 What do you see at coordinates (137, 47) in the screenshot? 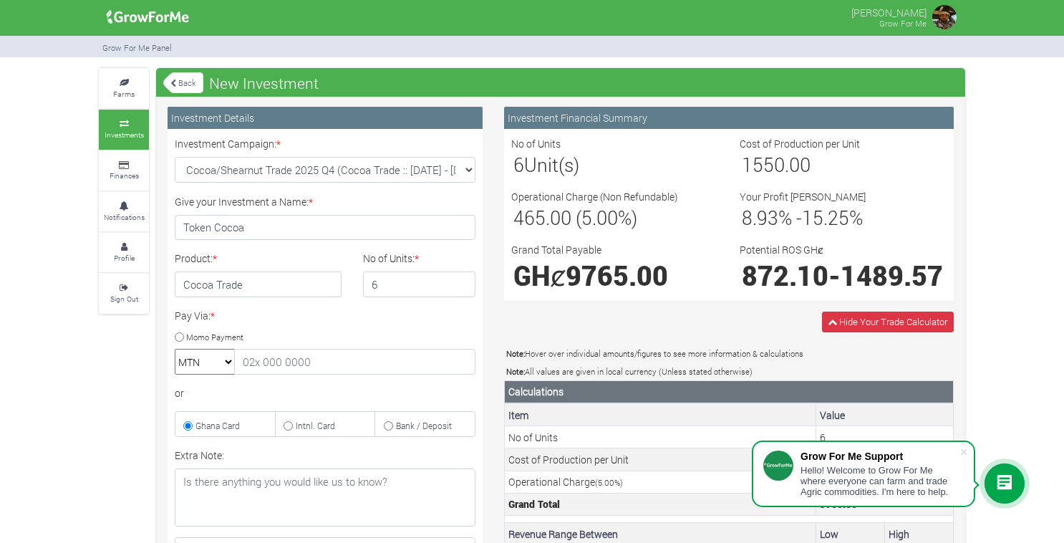
I see `small: Grow For Me Panel` at bounding box center [137, 47].